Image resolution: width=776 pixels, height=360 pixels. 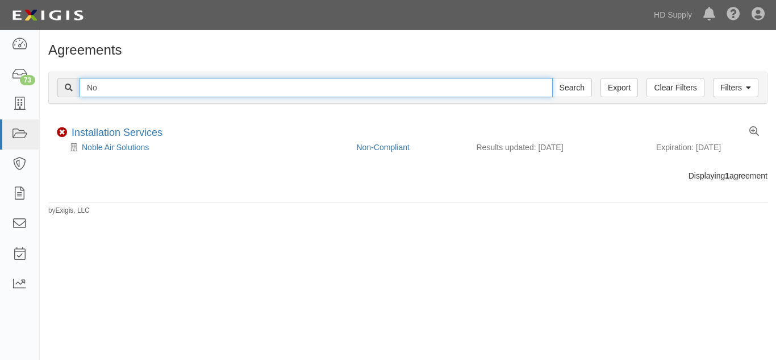 What do you see at coordinates (675, 88) in the screenshot?
I see `a: Clear Filters` at bounding box center [675, 88].